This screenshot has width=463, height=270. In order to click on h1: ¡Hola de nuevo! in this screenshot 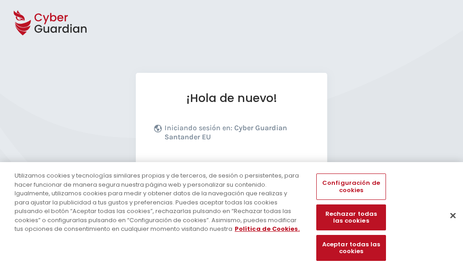, I will do `click(232, 98)`.